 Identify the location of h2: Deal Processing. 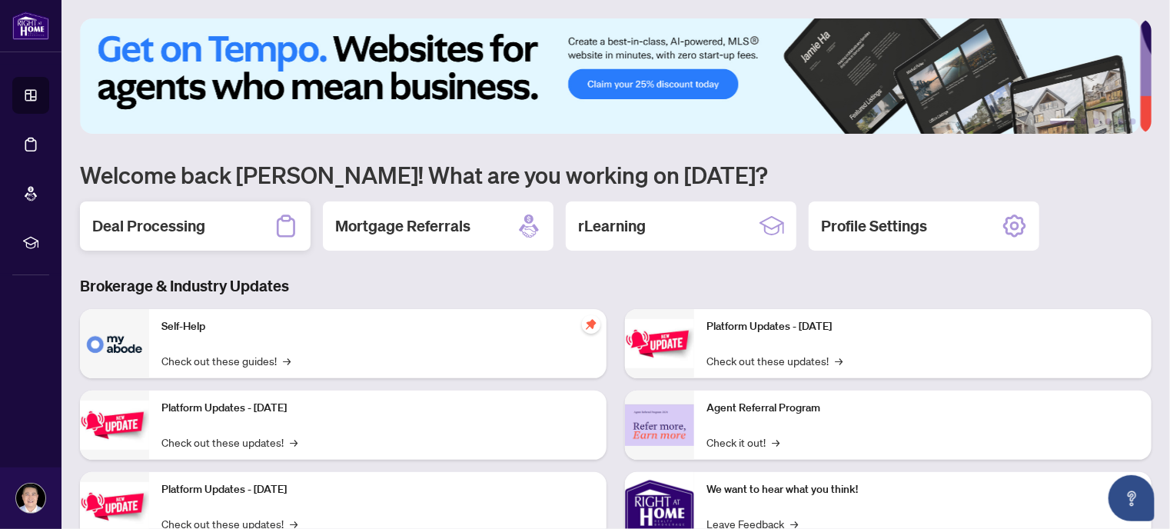
(148, 226).